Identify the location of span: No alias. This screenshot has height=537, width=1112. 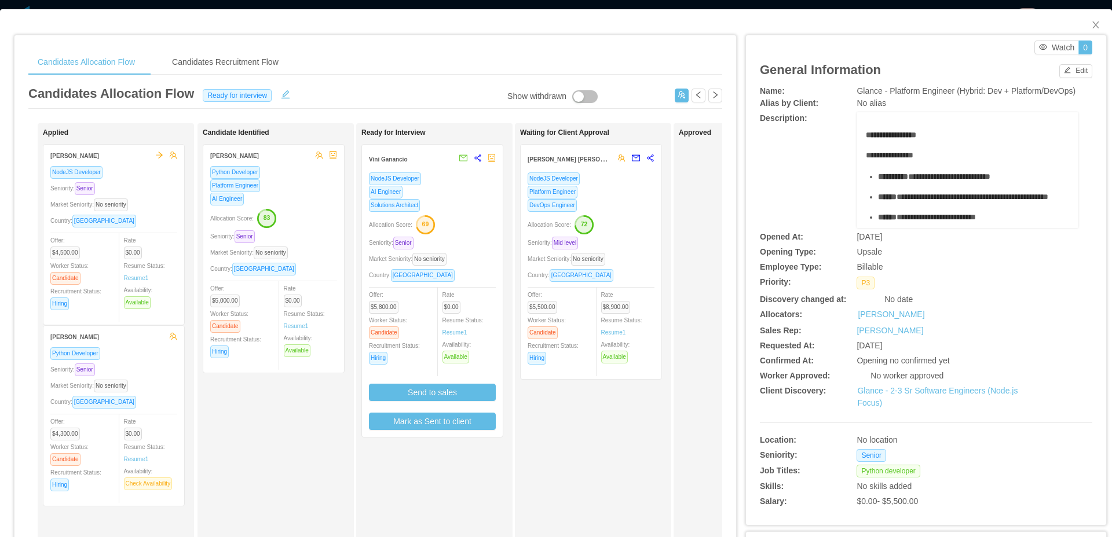
(871, 103).